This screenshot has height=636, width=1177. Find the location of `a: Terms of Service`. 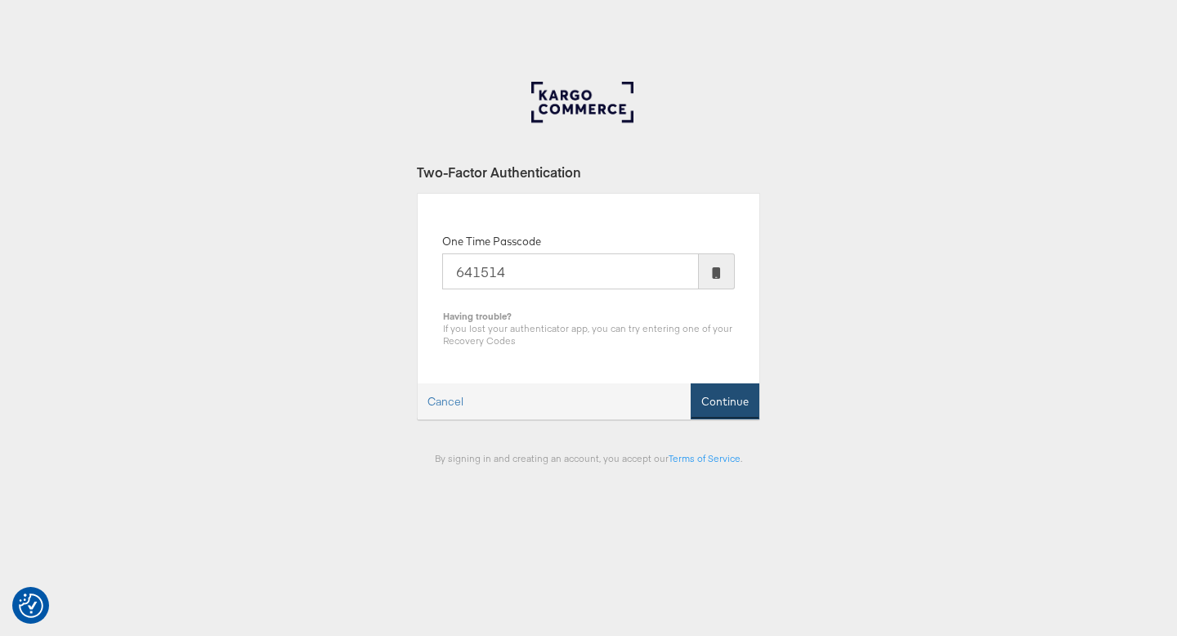

a: Terms of Service is located at coordinates (705, 458).